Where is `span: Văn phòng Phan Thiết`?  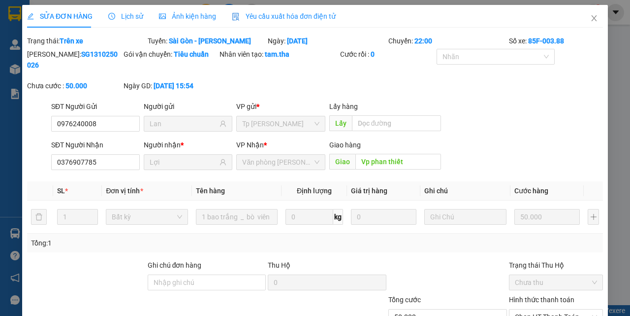
span: Văn phòng Phan Thiết is located at coordinates (281, 162).